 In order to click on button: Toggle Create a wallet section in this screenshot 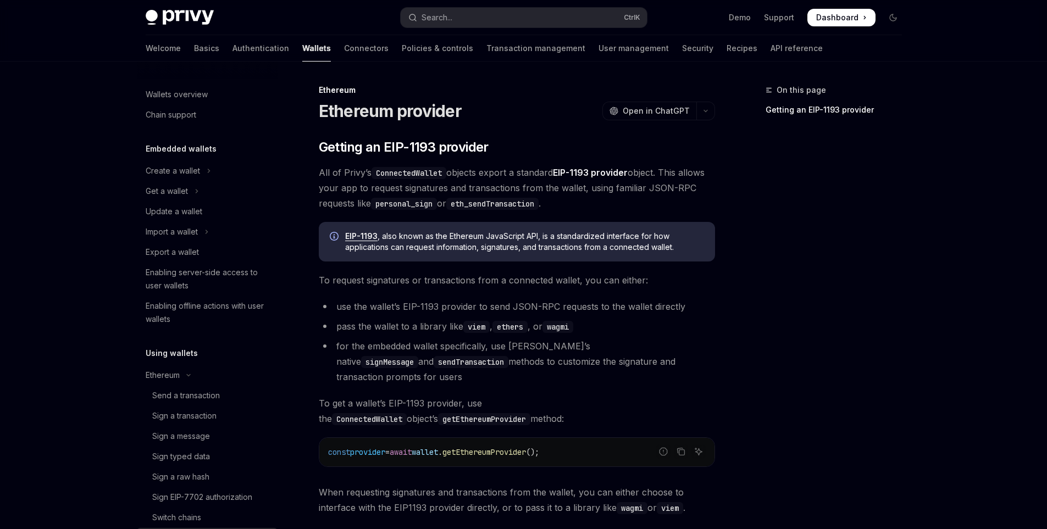, I will do `click(207, 171)`.